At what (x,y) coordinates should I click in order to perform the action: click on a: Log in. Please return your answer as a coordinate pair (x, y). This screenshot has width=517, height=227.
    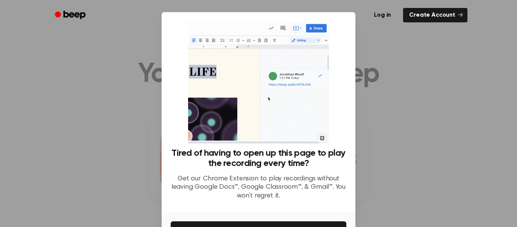
    Looking at the image, I should click on (383, 15).